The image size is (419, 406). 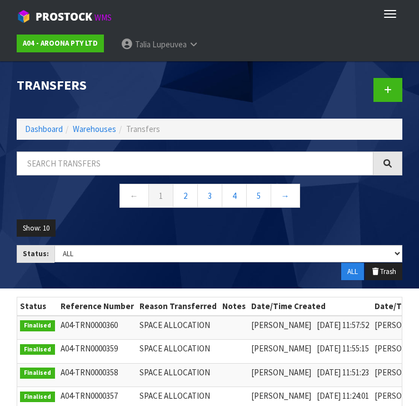 What do you see at coordinates (103, 17) in the screenshot?
I see `small: WMS` at bounding box center [103, 17].